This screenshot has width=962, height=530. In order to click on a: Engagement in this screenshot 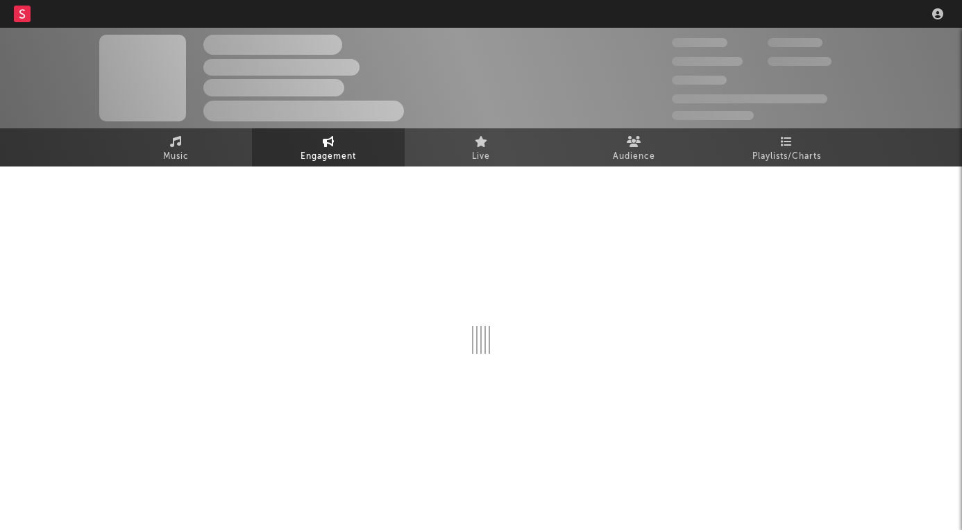, I will do `click(328, 147)`.